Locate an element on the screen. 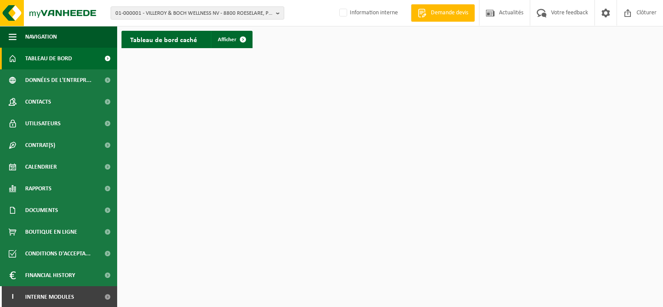 This screenshot has height=307, width=663. span: Boutique en ligne is located at coordinates (51, 232).